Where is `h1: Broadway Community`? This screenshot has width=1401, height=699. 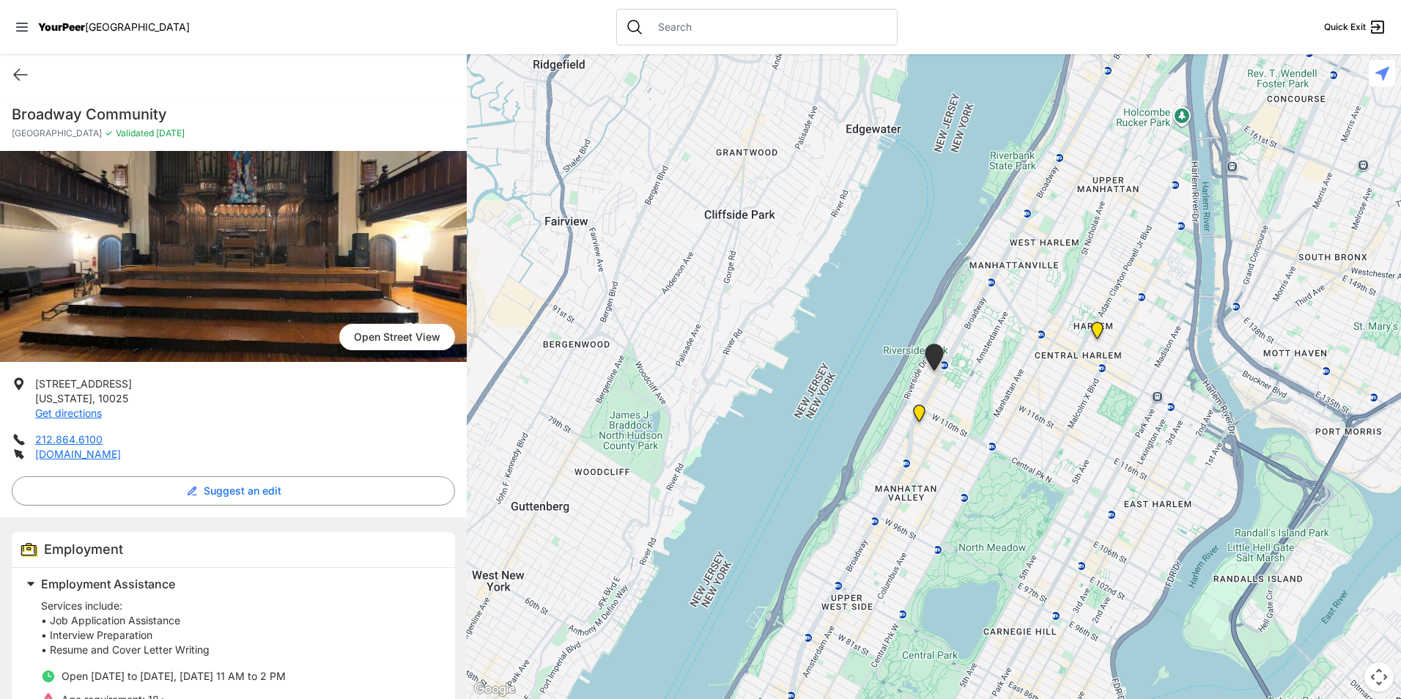
h1: Broadway Community is located at coordinates (233, 114).